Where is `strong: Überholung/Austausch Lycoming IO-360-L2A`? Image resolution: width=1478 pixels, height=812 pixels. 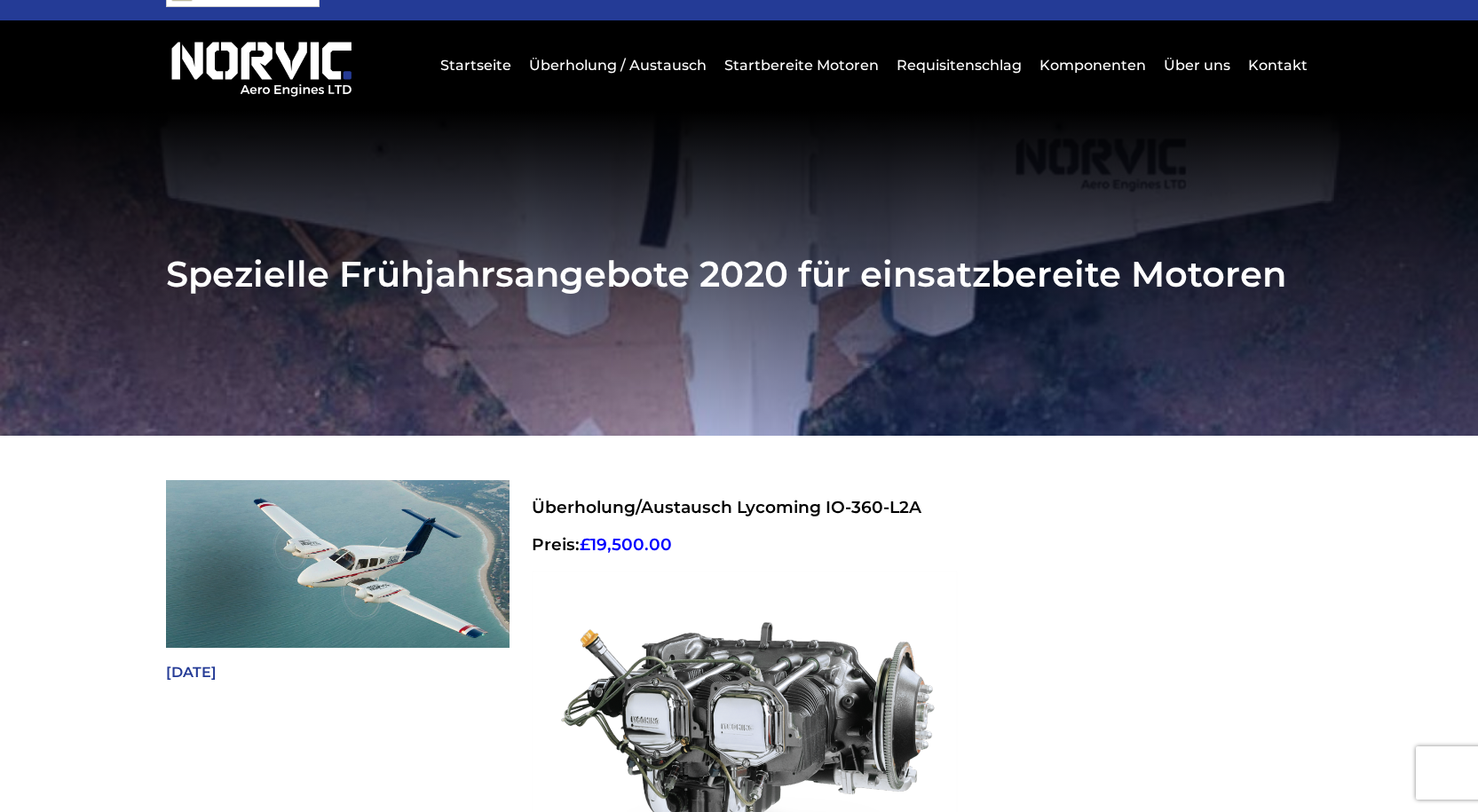 strong: Überholung/Austausch Lycoming IO-360-L2A is located at coordinates (726, 507).